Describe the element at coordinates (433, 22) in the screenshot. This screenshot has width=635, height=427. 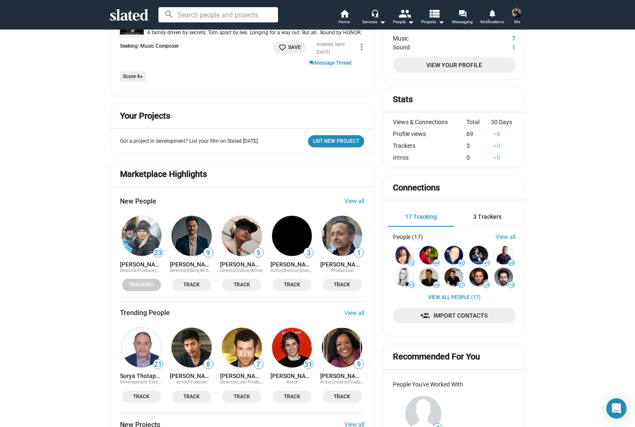
I see `span: Projects` at that location.